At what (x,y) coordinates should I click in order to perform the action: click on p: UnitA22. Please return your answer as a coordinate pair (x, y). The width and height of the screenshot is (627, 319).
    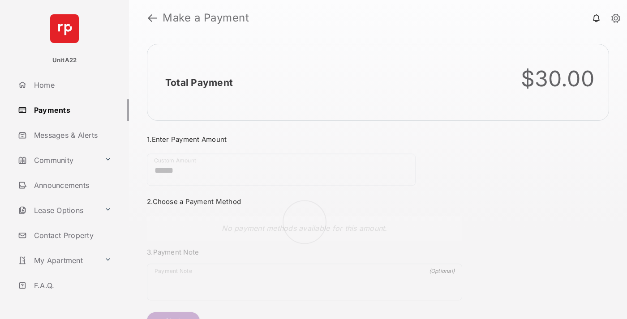
    Looking at the image, I should click on (65, 60).